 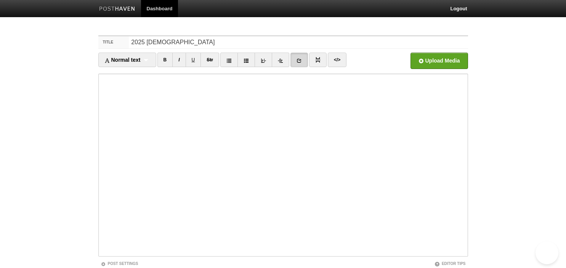 What do you see at coordinates (179, 60) in the screenshot?
I see `a: I` at bounding box center [179, 60].